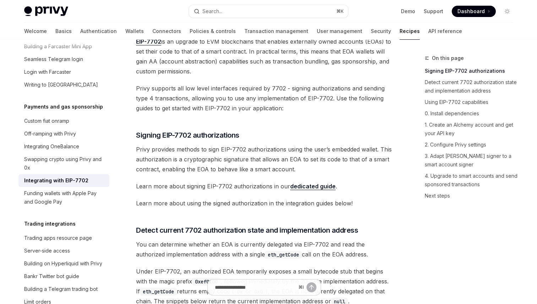  What do you see at coordinates (46, 11) in the screenshot?
I see `img: light logo` at bounding box center [46, 11].